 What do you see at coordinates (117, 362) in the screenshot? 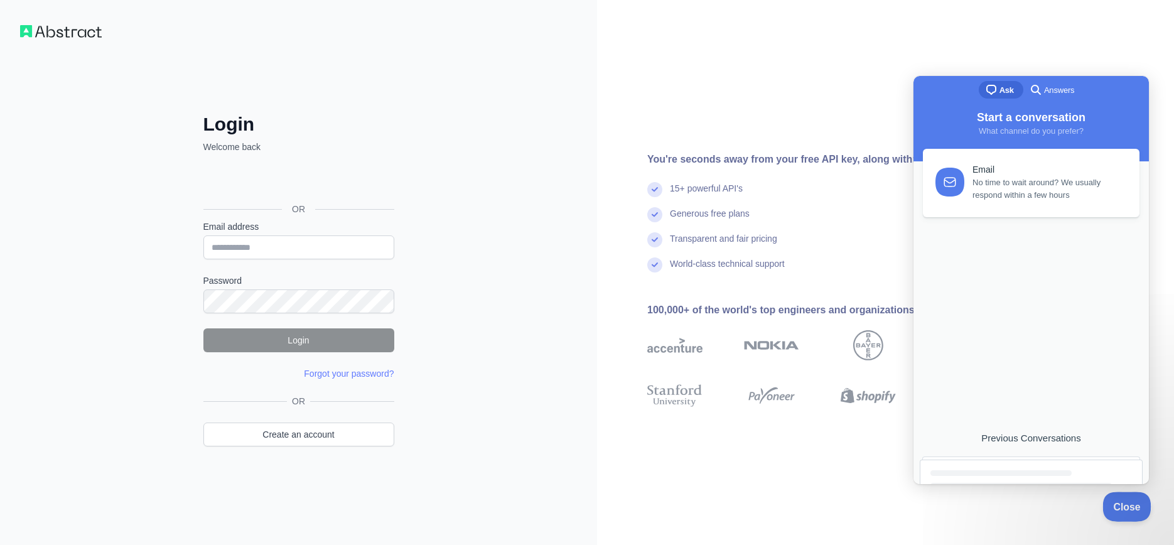
I see `div: Previous Conversations` at bounding box center [117, 362].